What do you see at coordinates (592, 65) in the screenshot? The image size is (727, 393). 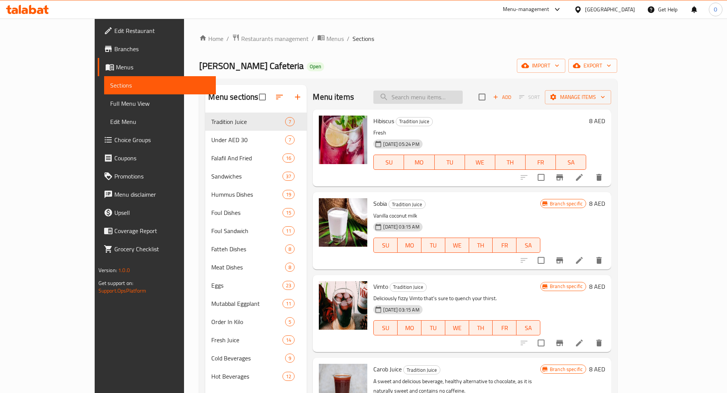 I see `span: export` at bounding box center [592, 65].